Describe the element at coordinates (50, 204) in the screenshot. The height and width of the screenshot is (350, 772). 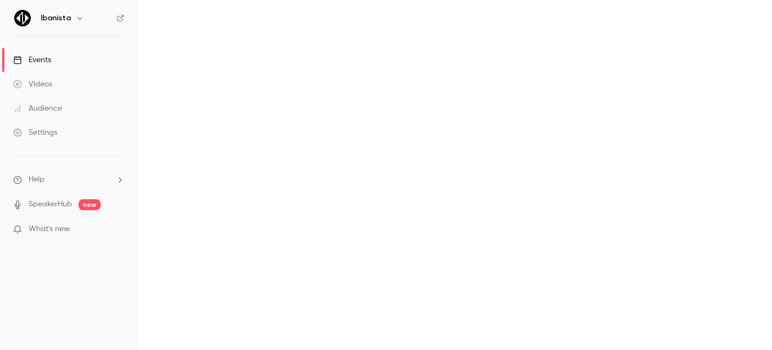
I see `a: SpeakerHub` at that location.